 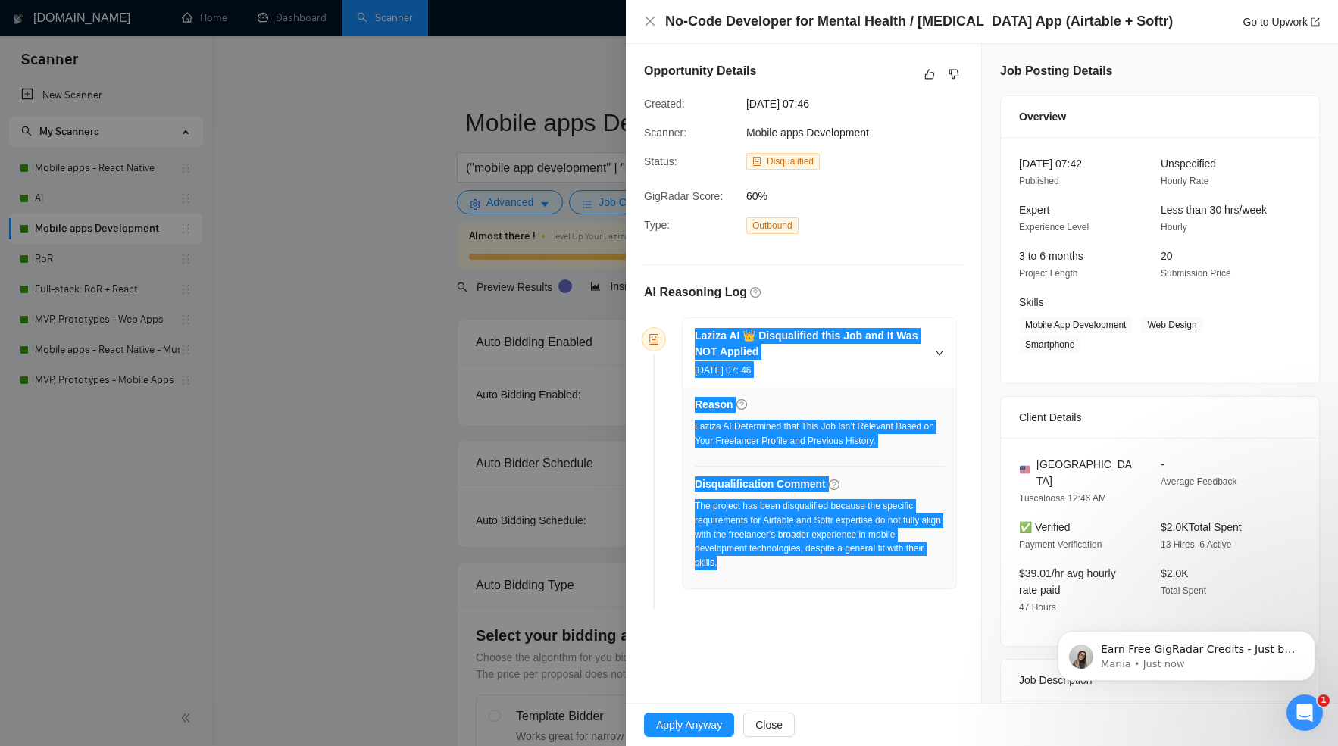 I want to click on div: Laziza AI Determined that This Job Isn’t Relevant Based on Your Freelancer Profile and Previous H..., so click(x=819, y=434).